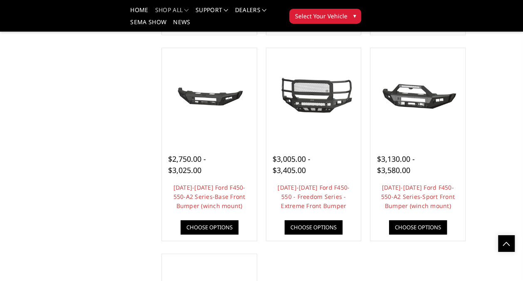 This screenshot has height=281, width=523. I want to click on a: Support, so click(212, 13).